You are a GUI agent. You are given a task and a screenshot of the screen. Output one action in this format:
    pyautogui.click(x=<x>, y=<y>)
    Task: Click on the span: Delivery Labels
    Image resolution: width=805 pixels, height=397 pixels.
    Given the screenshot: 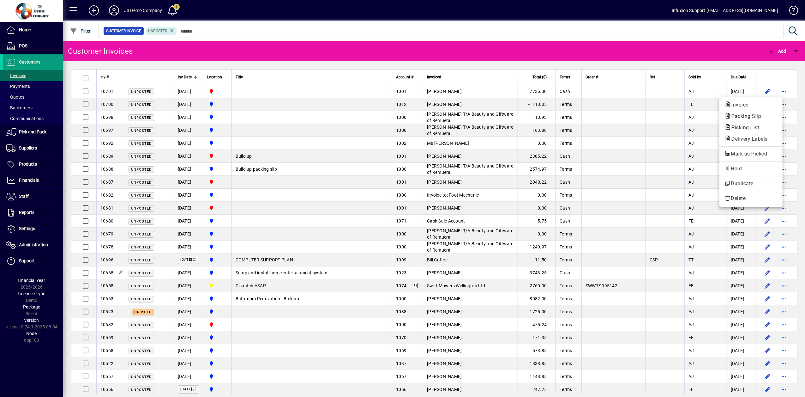 What is the action you would take?
    pyautogui.click(x=747, y=139)
    